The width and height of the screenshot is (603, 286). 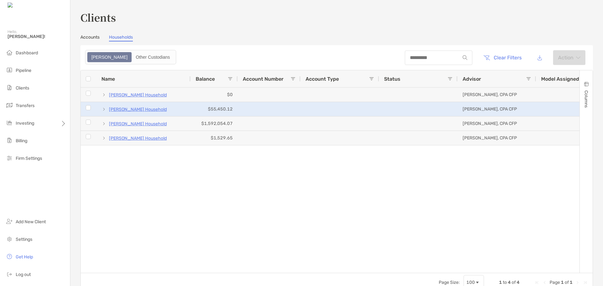 I want to click on div: $1,592,054.07, so click(x=214, y=123).